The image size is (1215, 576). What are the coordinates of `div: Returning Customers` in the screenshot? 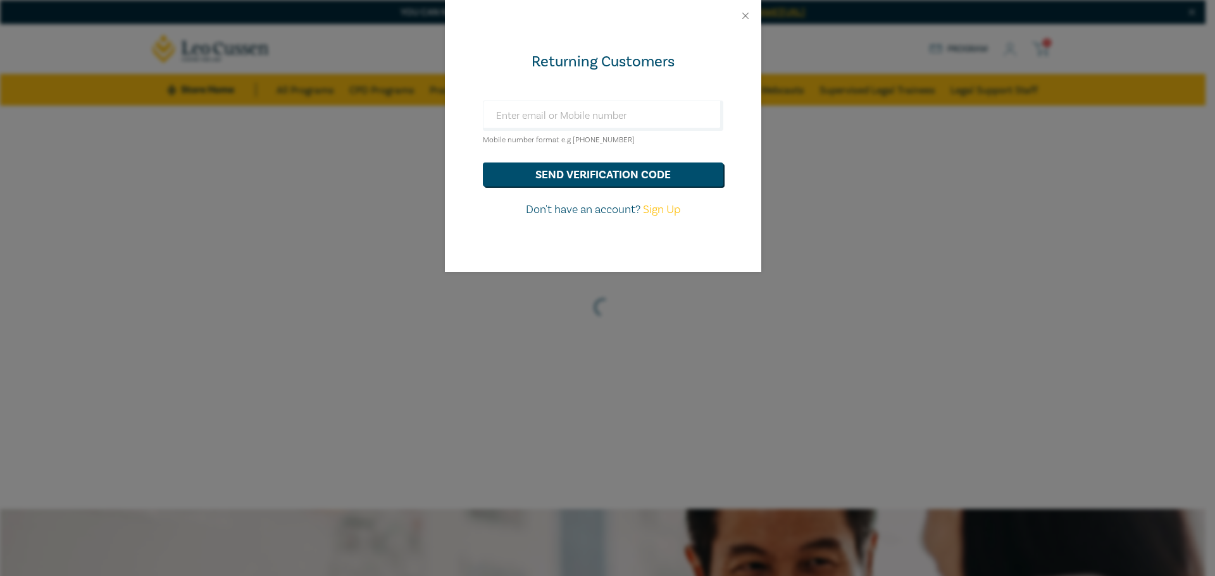 It's located at (603, 62).